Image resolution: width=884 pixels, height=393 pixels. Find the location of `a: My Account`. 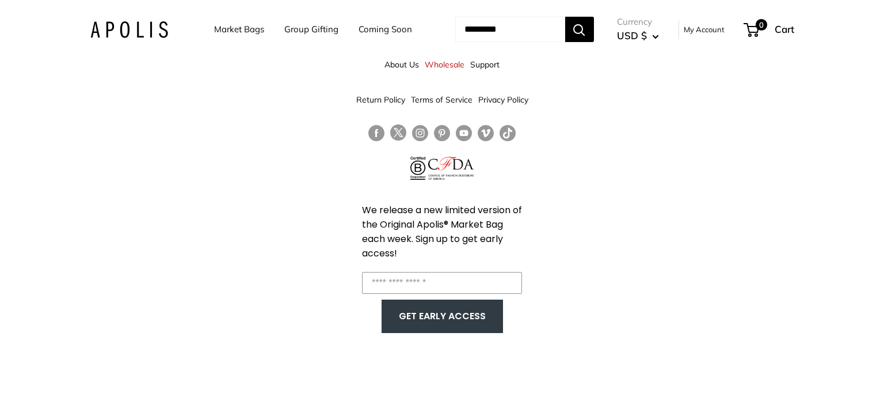

a: My Account is located at coordinates (704, 29).